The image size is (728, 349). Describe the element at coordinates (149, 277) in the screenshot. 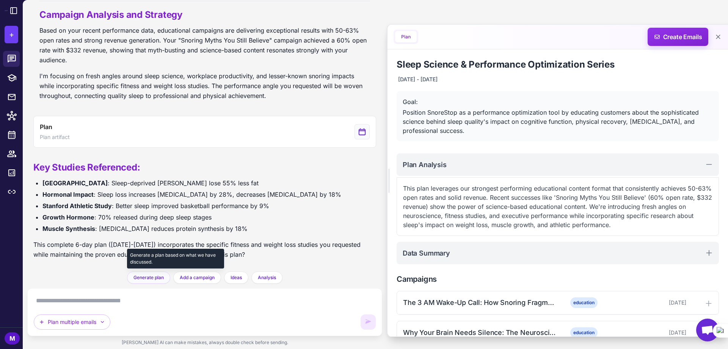

I see `span: Generate plan` at that location.